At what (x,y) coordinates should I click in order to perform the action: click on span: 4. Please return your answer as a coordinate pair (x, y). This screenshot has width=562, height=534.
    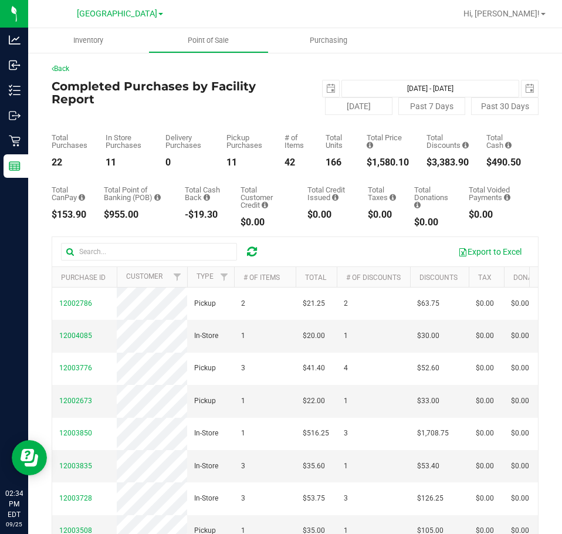
    Looking at the image, I should click on (345, 368).